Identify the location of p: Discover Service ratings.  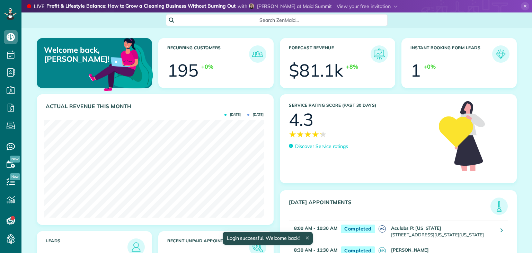
(321, 146).